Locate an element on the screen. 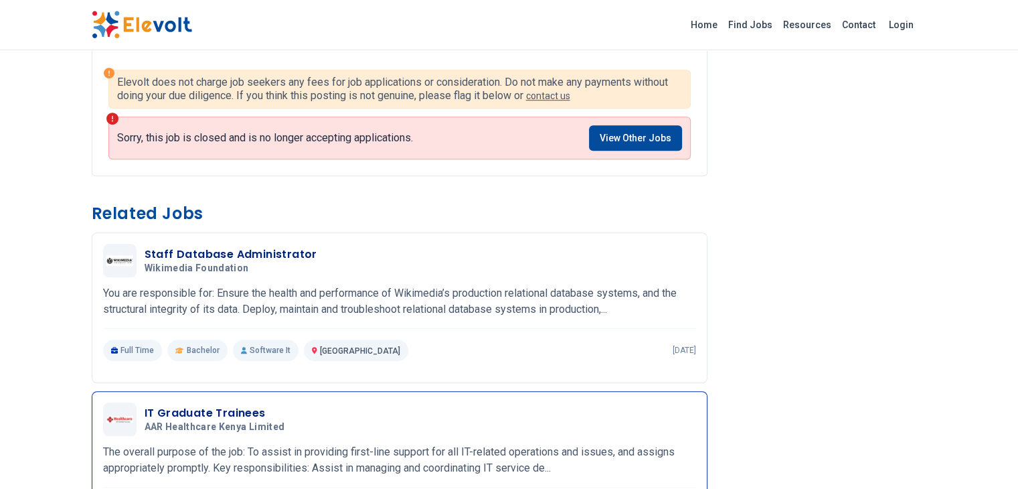  img: AAR Healthcare Kenya Limited is located at coordinates (120, 419).